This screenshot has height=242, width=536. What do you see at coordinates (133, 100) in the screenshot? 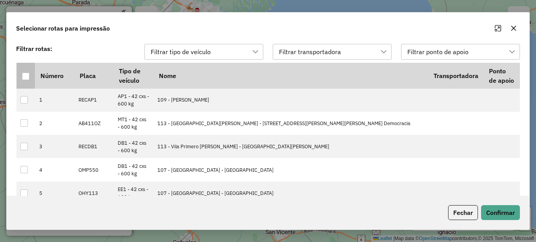
I see `td: AP1 - 42 cxs - 600 kg` at bounding box center [133, 100].